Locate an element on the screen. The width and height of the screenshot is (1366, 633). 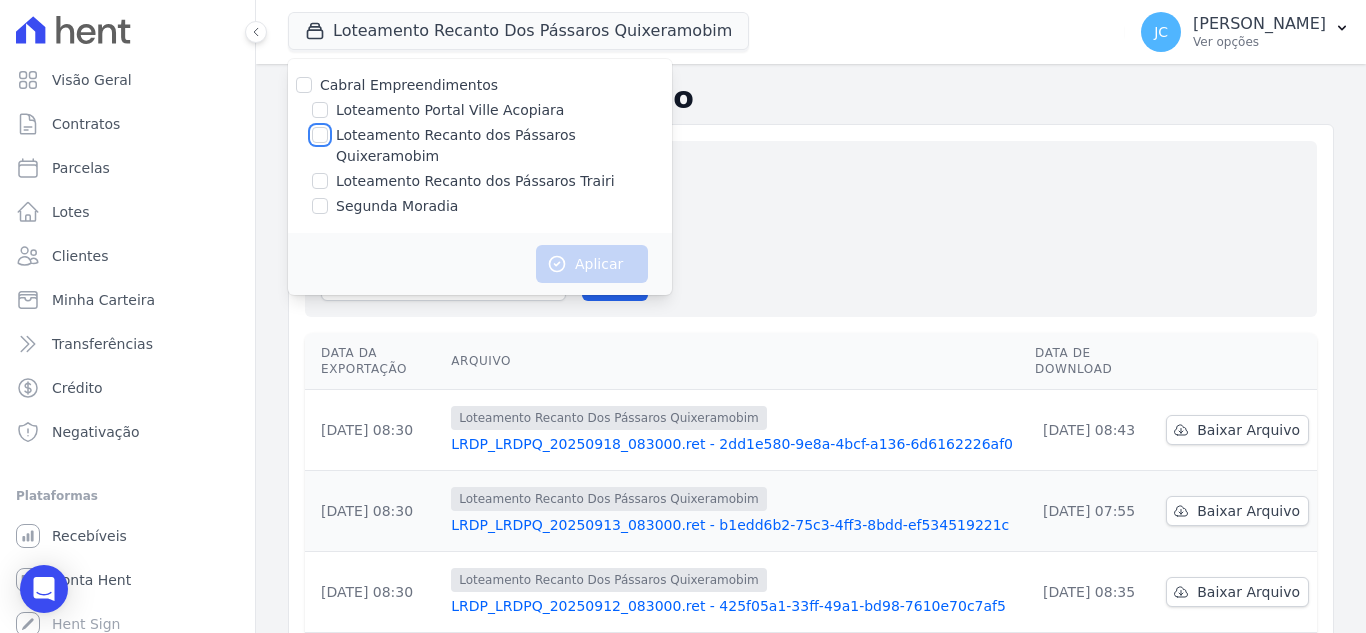
a: Lotes is located at coordinates (127, 212).